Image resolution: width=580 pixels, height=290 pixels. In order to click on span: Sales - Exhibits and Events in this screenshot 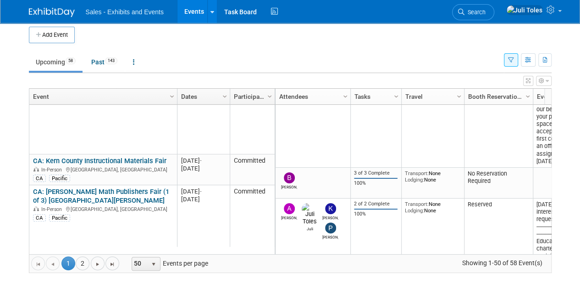, I will do `click(125, 12)`.